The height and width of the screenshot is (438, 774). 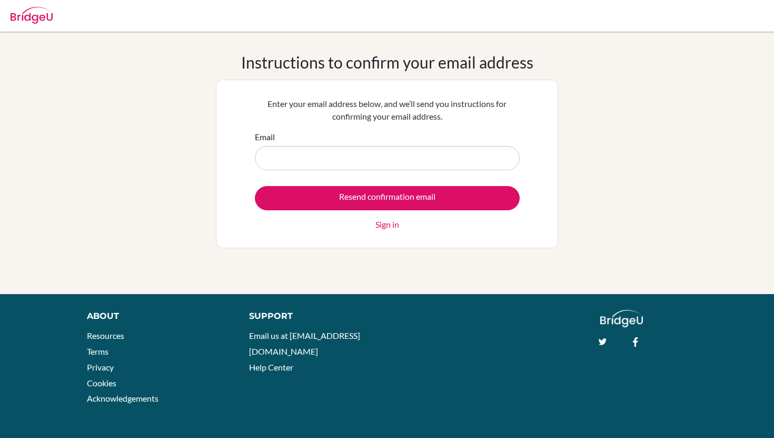 What do you see at coordinates (271, 367) in the screenshot?
I see `a: Help Center` at bounding box center [271, 367].